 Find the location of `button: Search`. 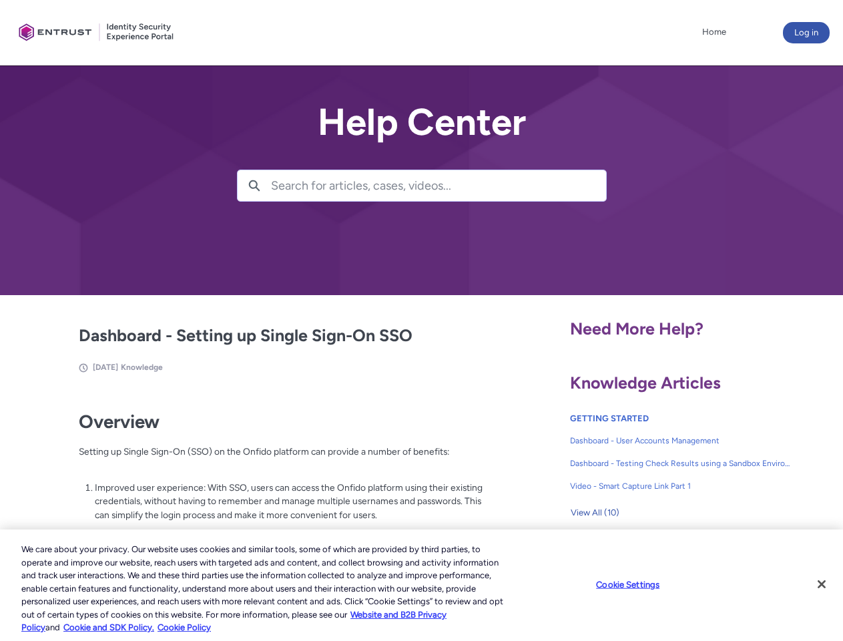

button: Search is located at coordinates (254, 186).